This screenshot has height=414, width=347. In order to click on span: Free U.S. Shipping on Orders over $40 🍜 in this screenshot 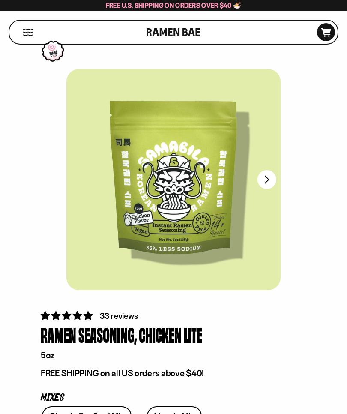, I will do `click(174, 5)`.